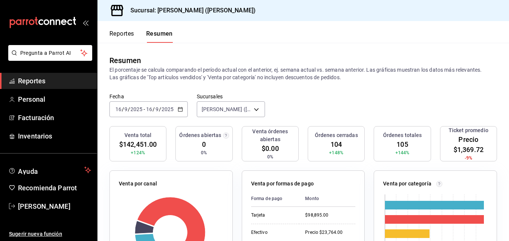 This screenshot has width=509, height=241. I want to click on font: Sugerir nueva función, so click(36, 234).